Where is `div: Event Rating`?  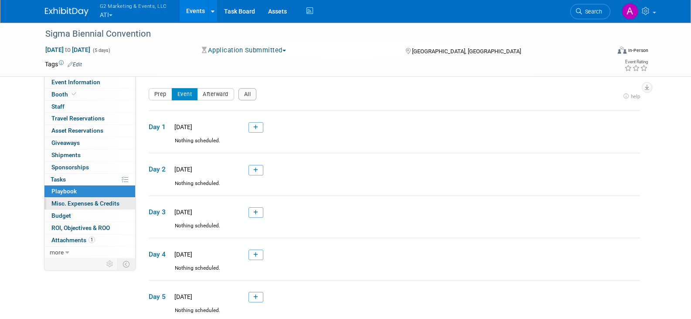
div: Event Rating is located at coordinates (636, 62).